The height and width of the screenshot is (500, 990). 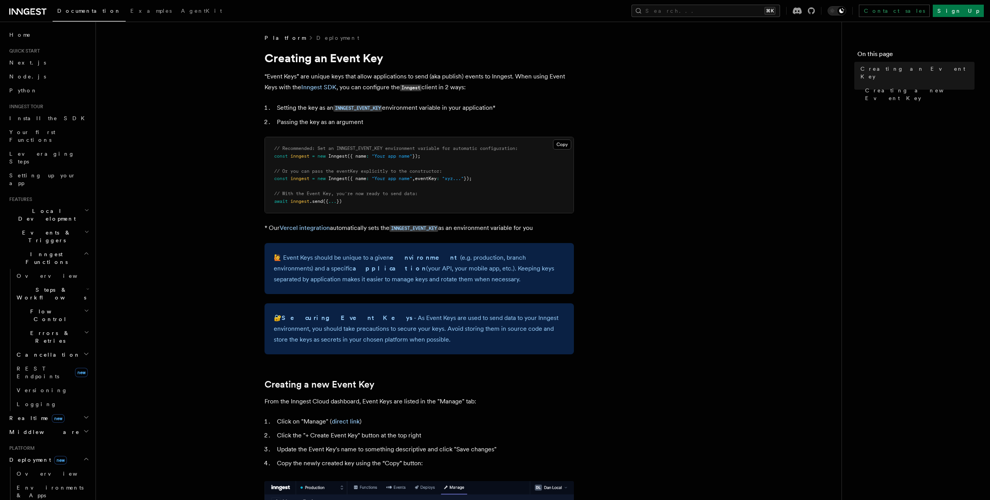 What do you see at coordinates (562, 145) in the screenshot?
I see `button: Copy` at bounding box center [562, 145].